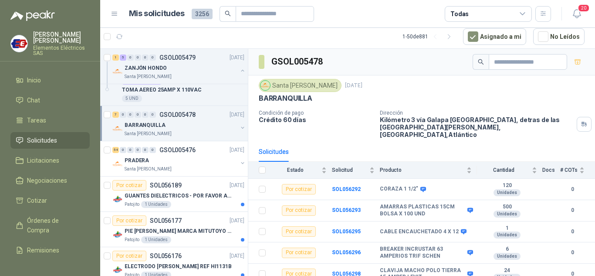 The image size is (595, 276). What do you see at coordinates (346, 210) in the screenshot?
I see `b: SOL056293` at bounding box center [346, 210].